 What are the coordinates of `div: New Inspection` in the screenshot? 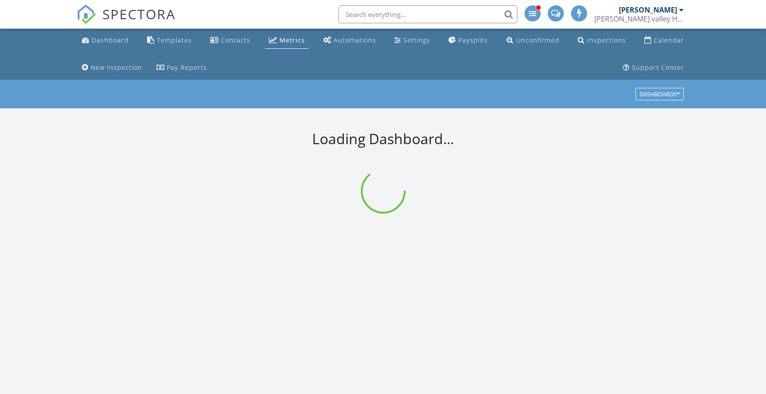 It's located at (116, 67).